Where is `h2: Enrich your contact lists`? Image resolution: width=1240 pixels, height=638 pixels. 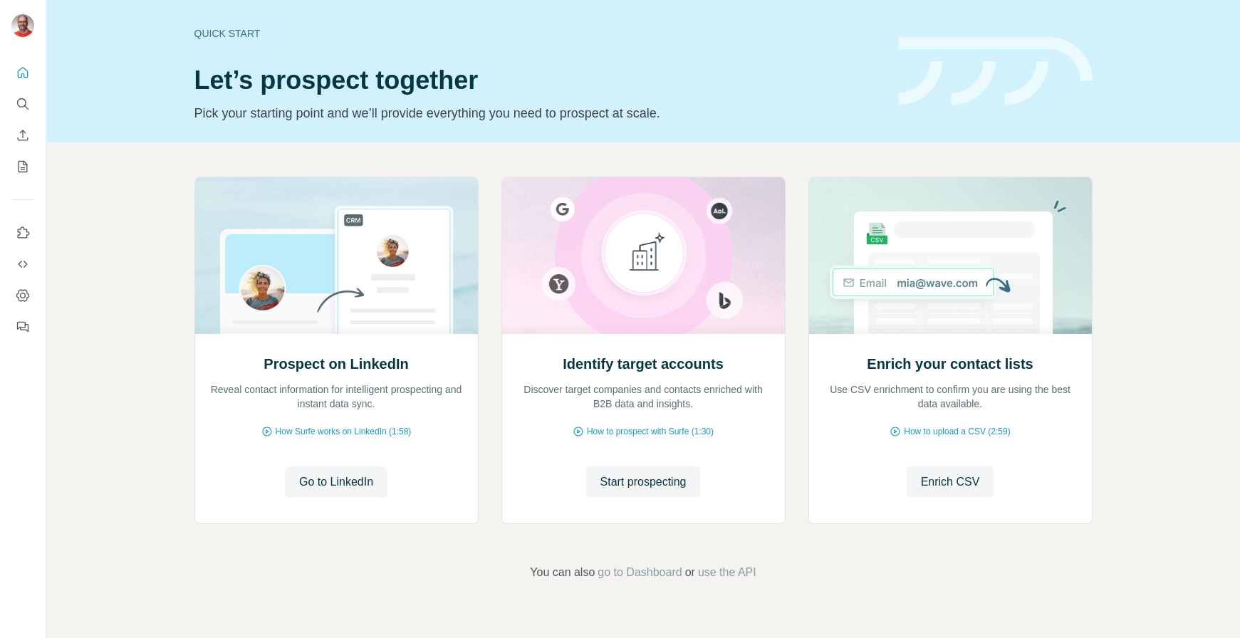
h2: Enrich your contact lists is located at coordinates (950, 364).